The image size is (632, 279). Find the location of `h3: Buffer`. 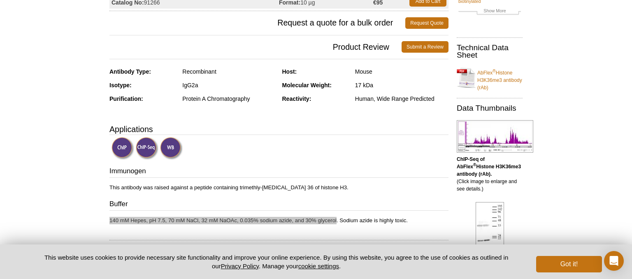

h3: Buffer is located at coordinates (279, 205).